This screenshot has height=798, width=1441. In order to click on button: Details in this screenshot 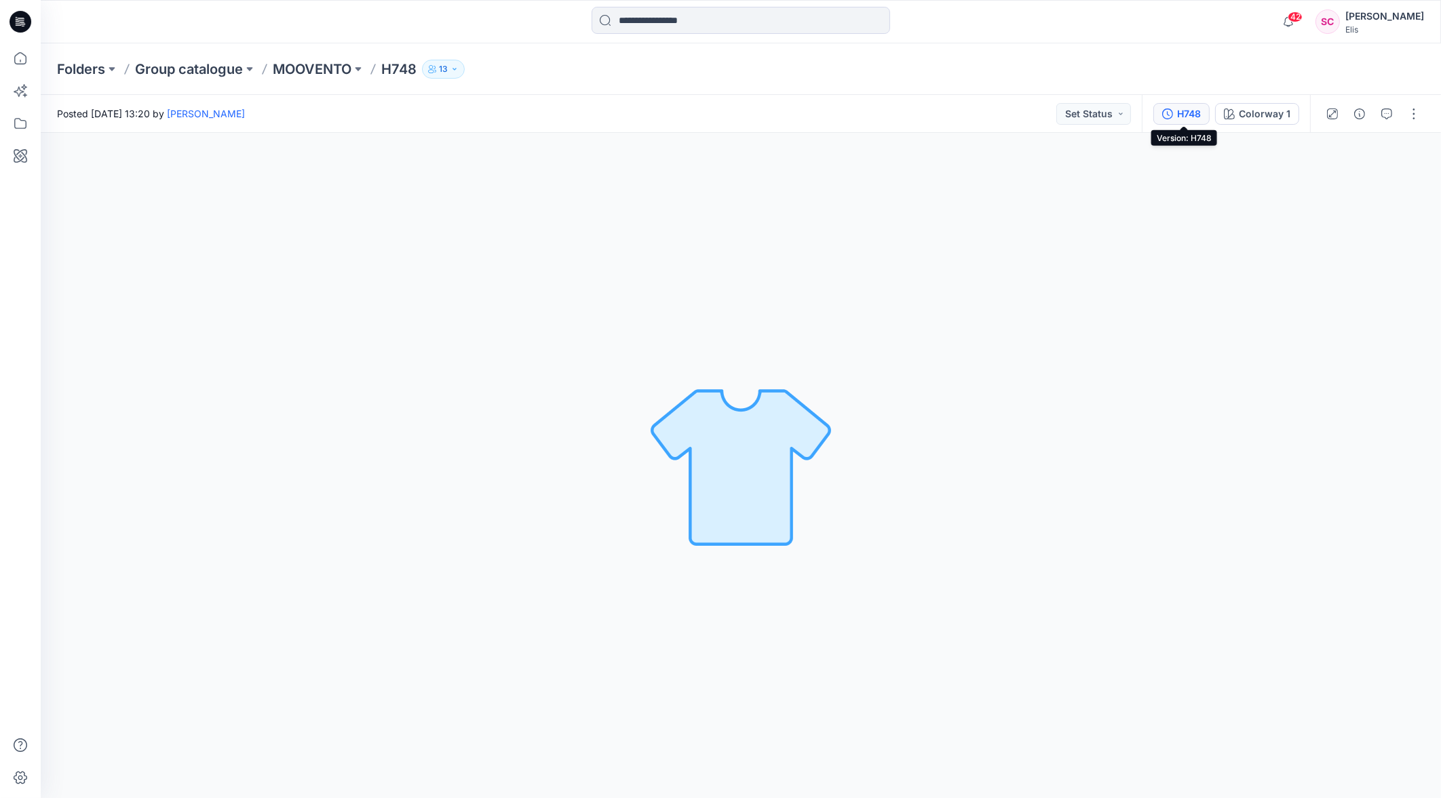, I will do `click(1359, 114)`.